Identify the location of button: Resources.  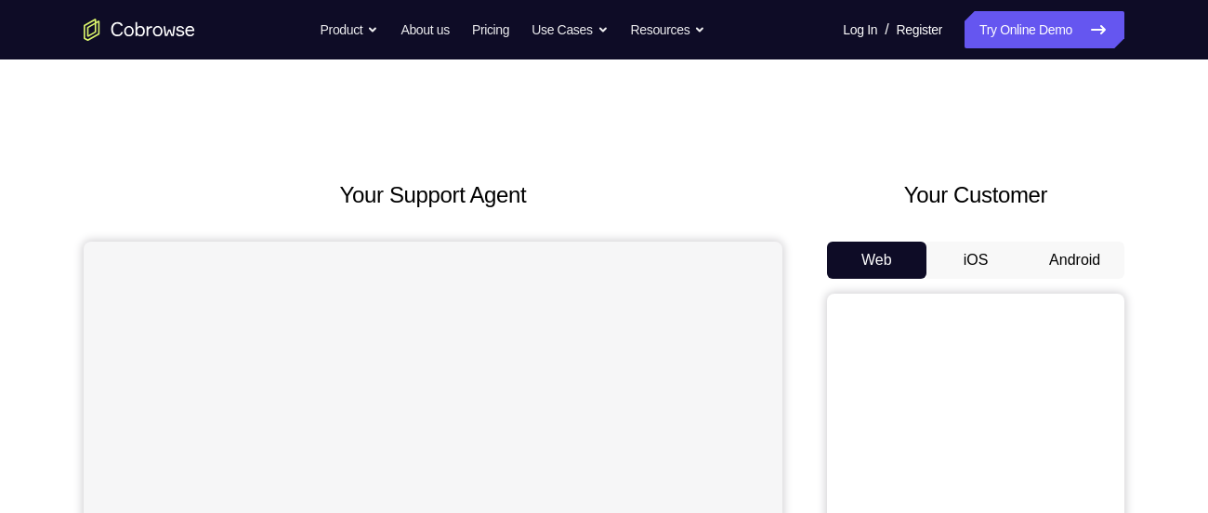
(668, 30).